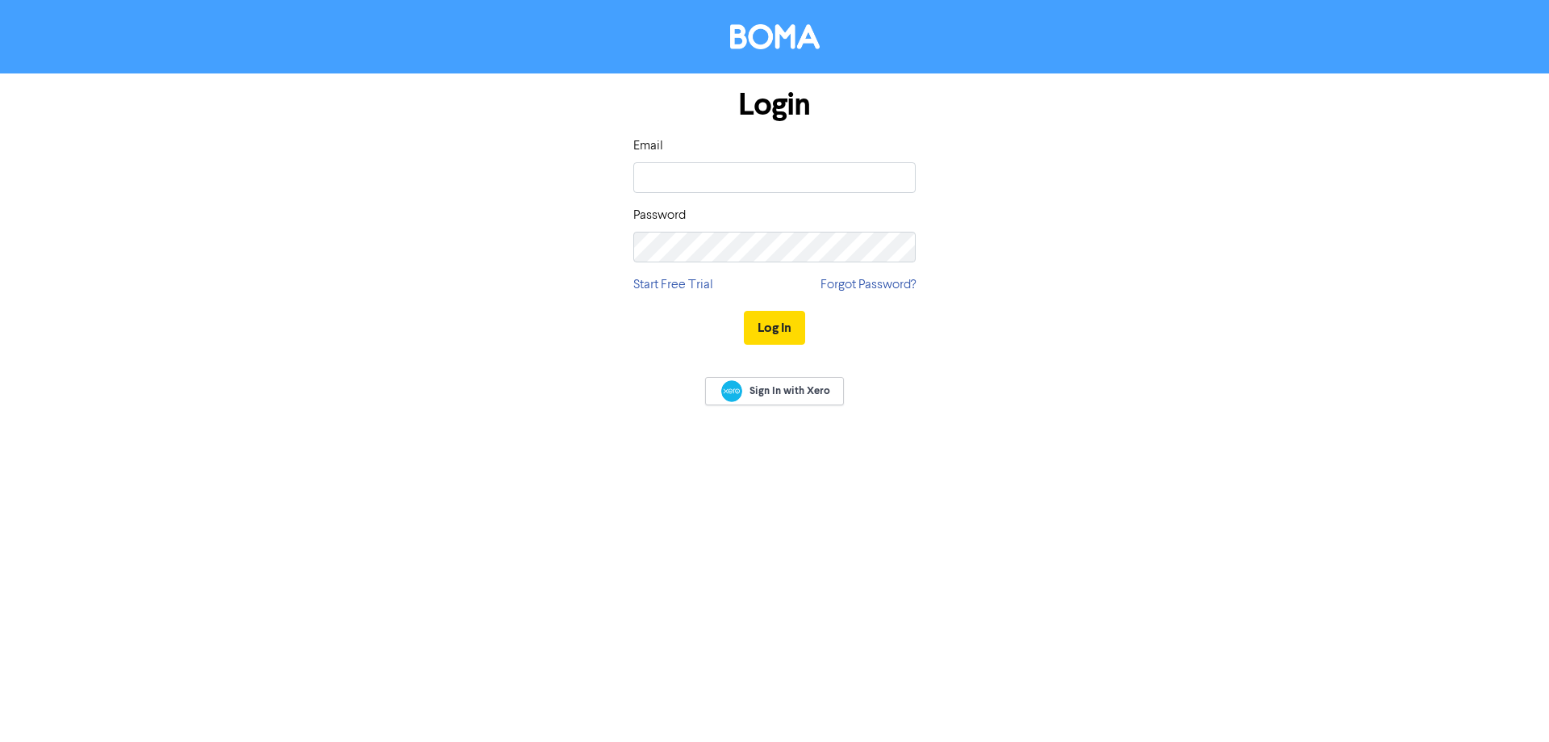 The image size is (1549, 742). What do you see at coordinates (775, 105) in the screenshot?
I see `h1: Login` at bounding box center [775, 105].